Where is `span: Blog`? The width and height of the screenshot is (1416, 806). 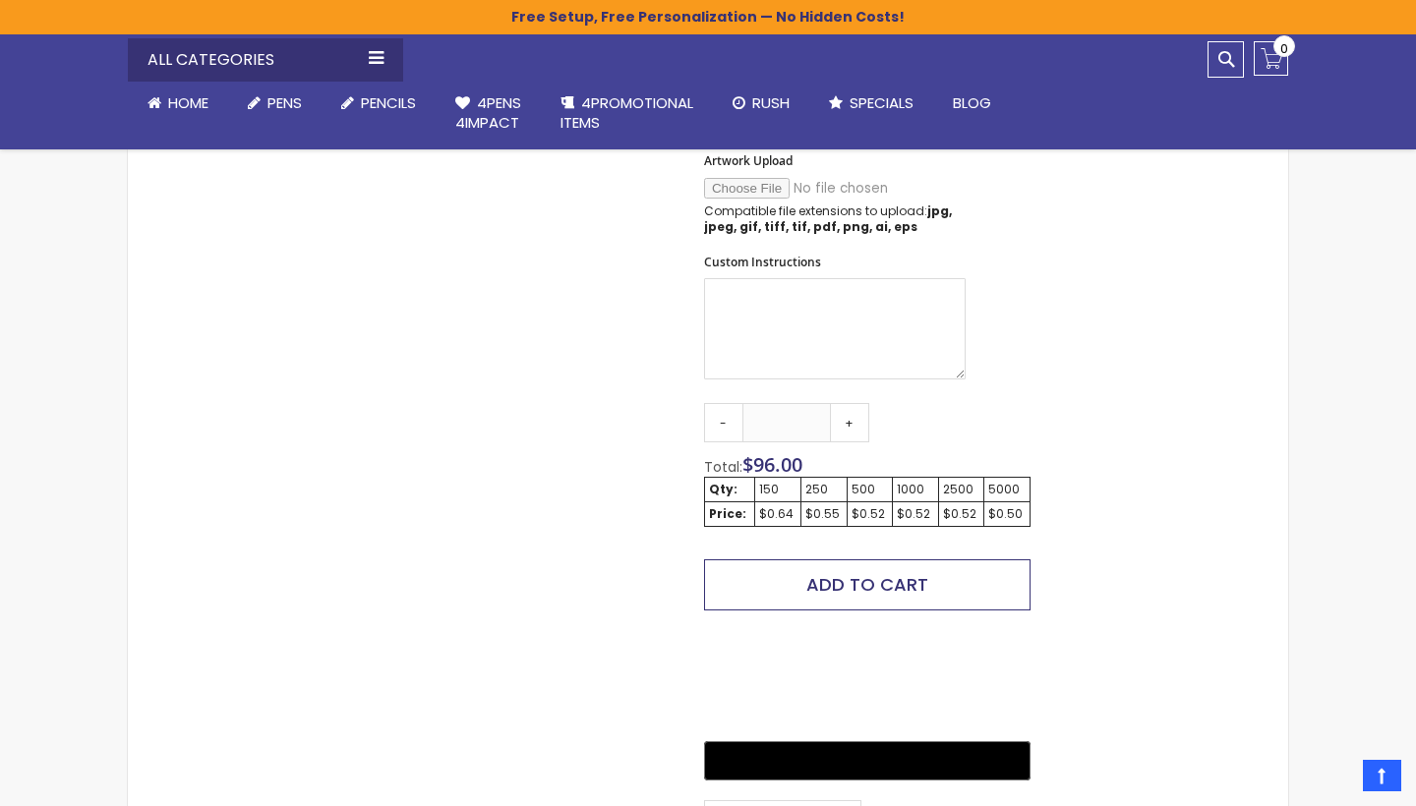 span: Blog is located at coordinates (971, 102).